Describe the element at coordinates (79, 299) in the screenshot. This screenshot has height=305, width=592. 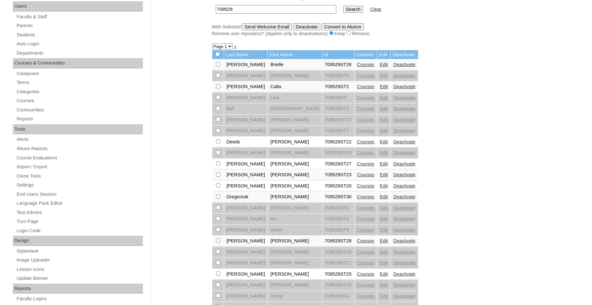
I see `a: Faculty Logins` at that location.